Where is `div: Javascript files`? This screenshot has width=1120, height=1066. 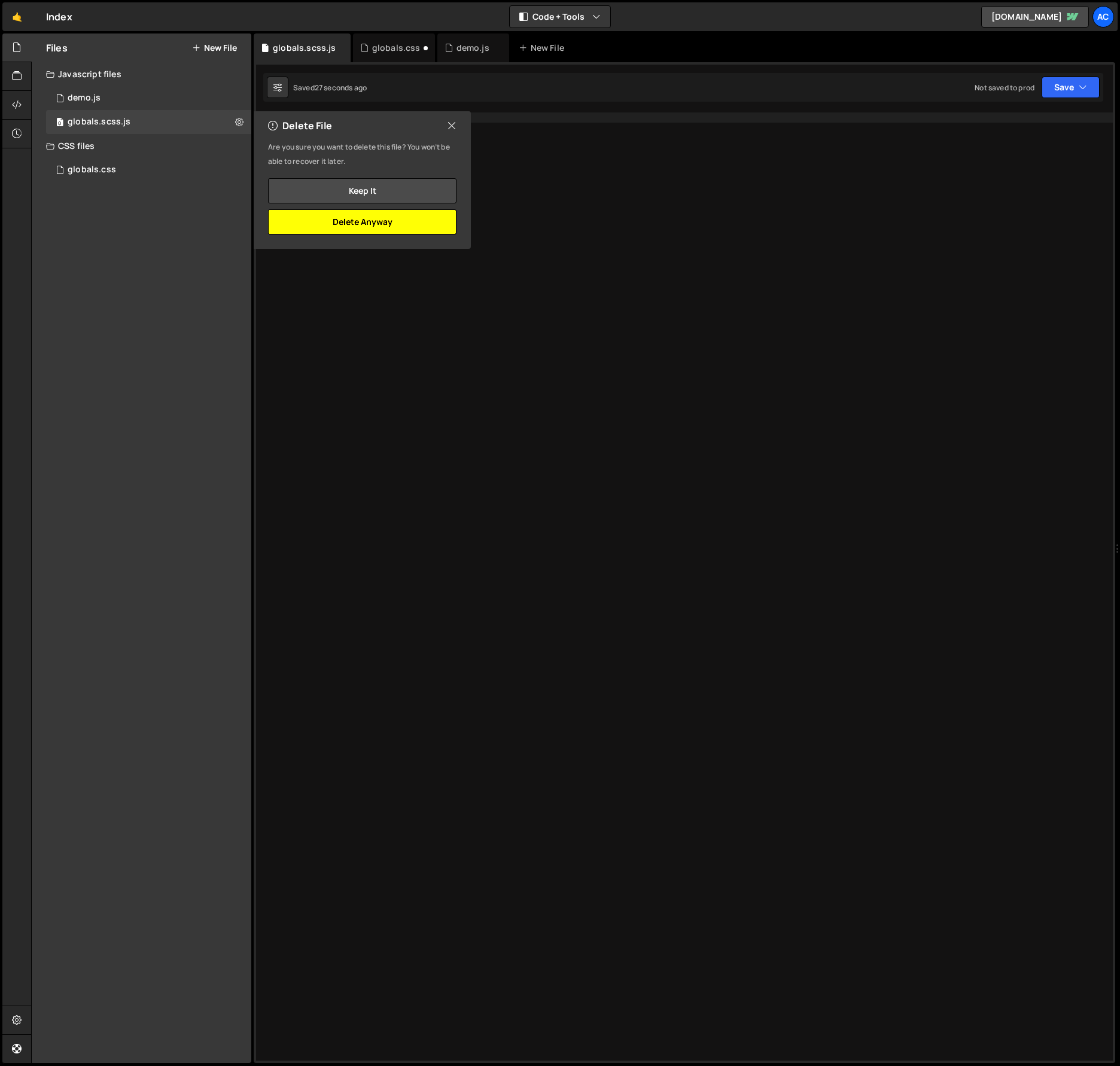
div: Javascript files is located at coordinates (141, 74).